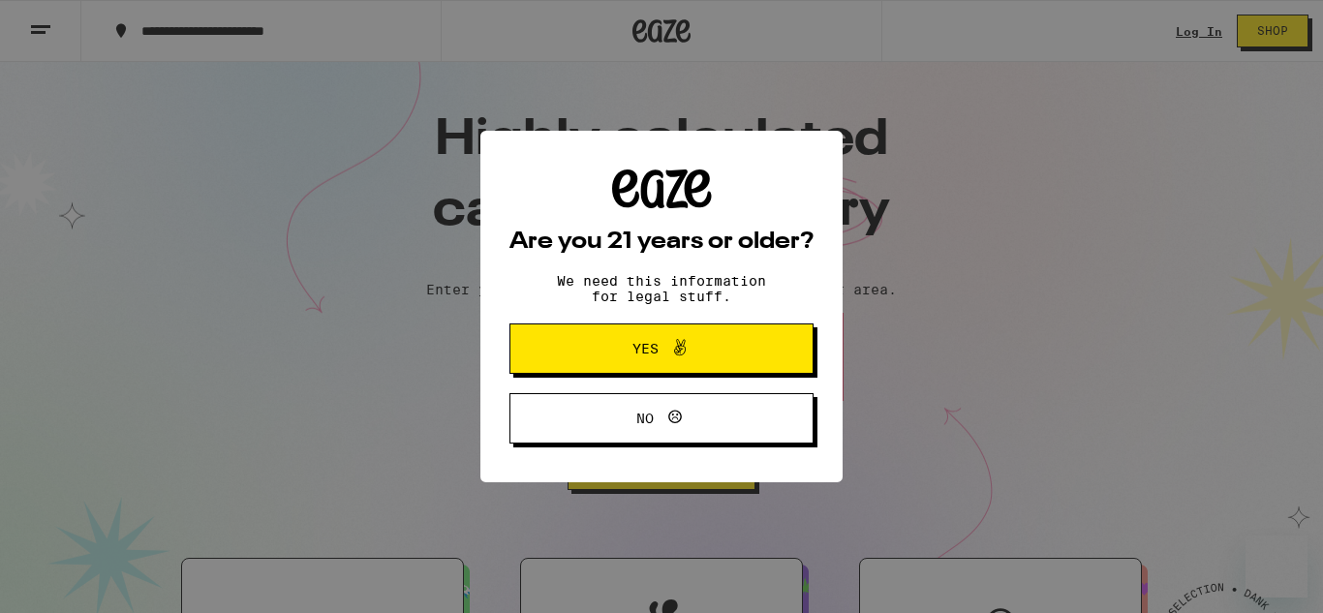 The width and height of the screenshot is (1323, 613). Describe the element at coordinates (662, 418) in the screenshot. I see `button: No` at that location.